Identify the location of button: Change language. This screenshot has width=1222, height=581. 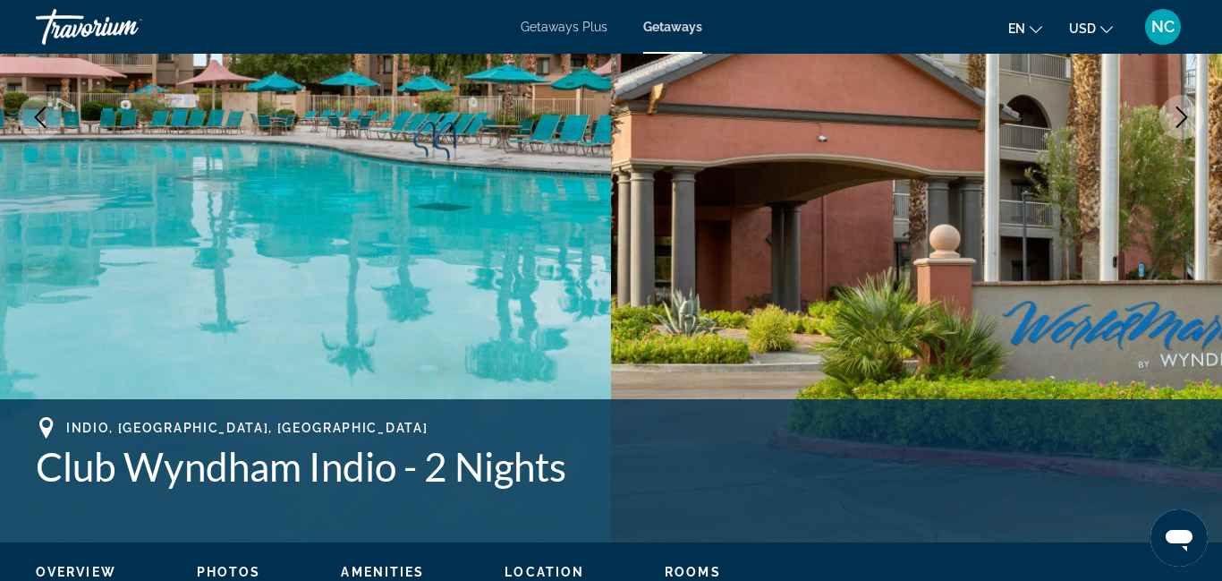
(1025, 28).